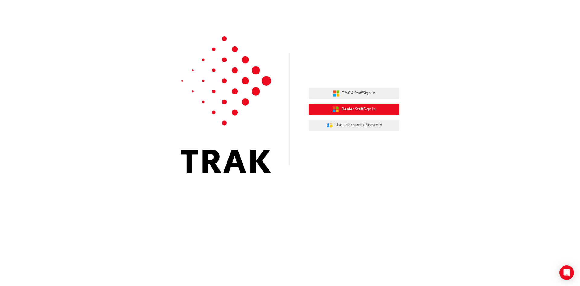 This screenshot has height=286, width=580. I want to click on button: Dealer StaffSign In, so click(354, 109).